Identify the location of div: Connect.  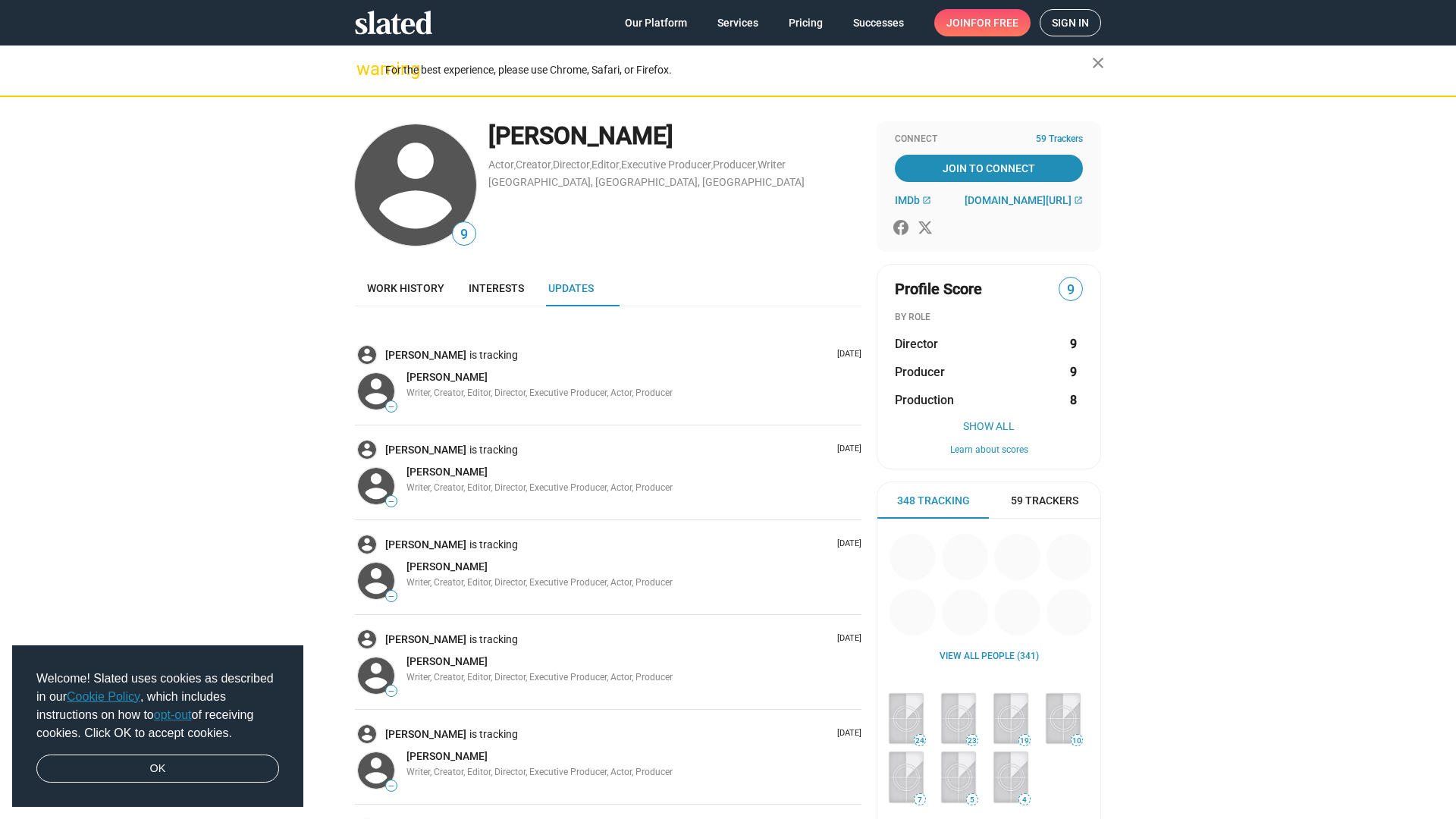
(989, 140).